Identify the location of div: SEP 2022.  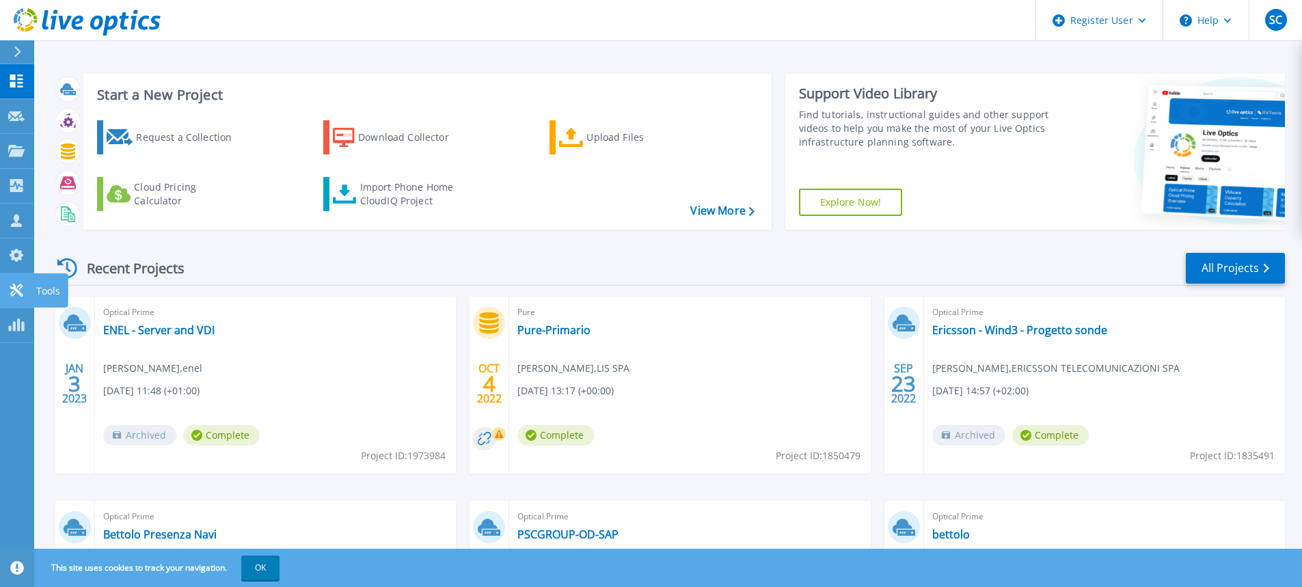
(903, 383).